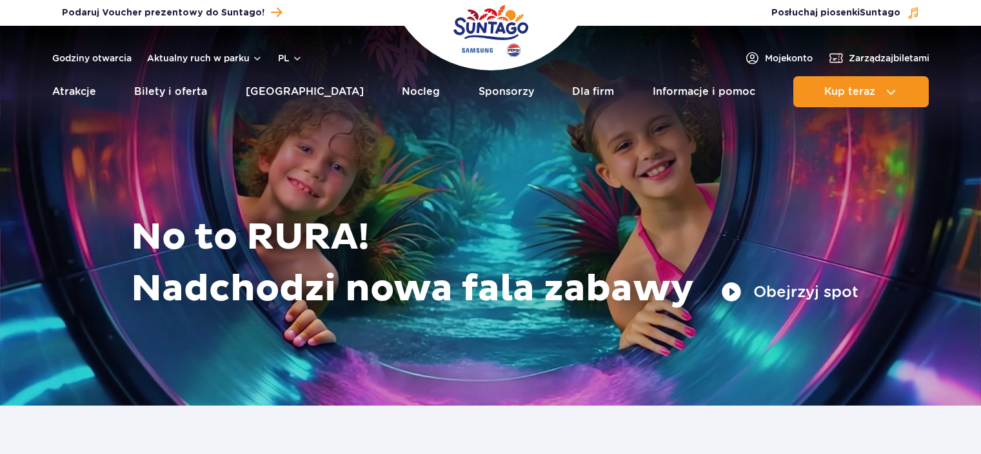  What do you see at coordinates (704, 92) in the screenshot?
I see `a: Informacje i pomoc` at bounding box center [704, 92].